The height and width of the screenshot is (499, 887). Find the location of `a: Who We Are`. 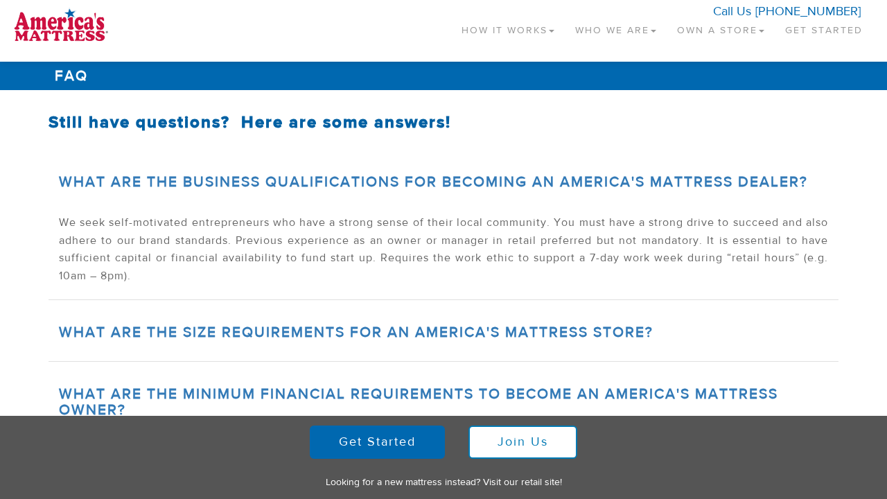

a: Who We Are is located at coordinates (615, 27).